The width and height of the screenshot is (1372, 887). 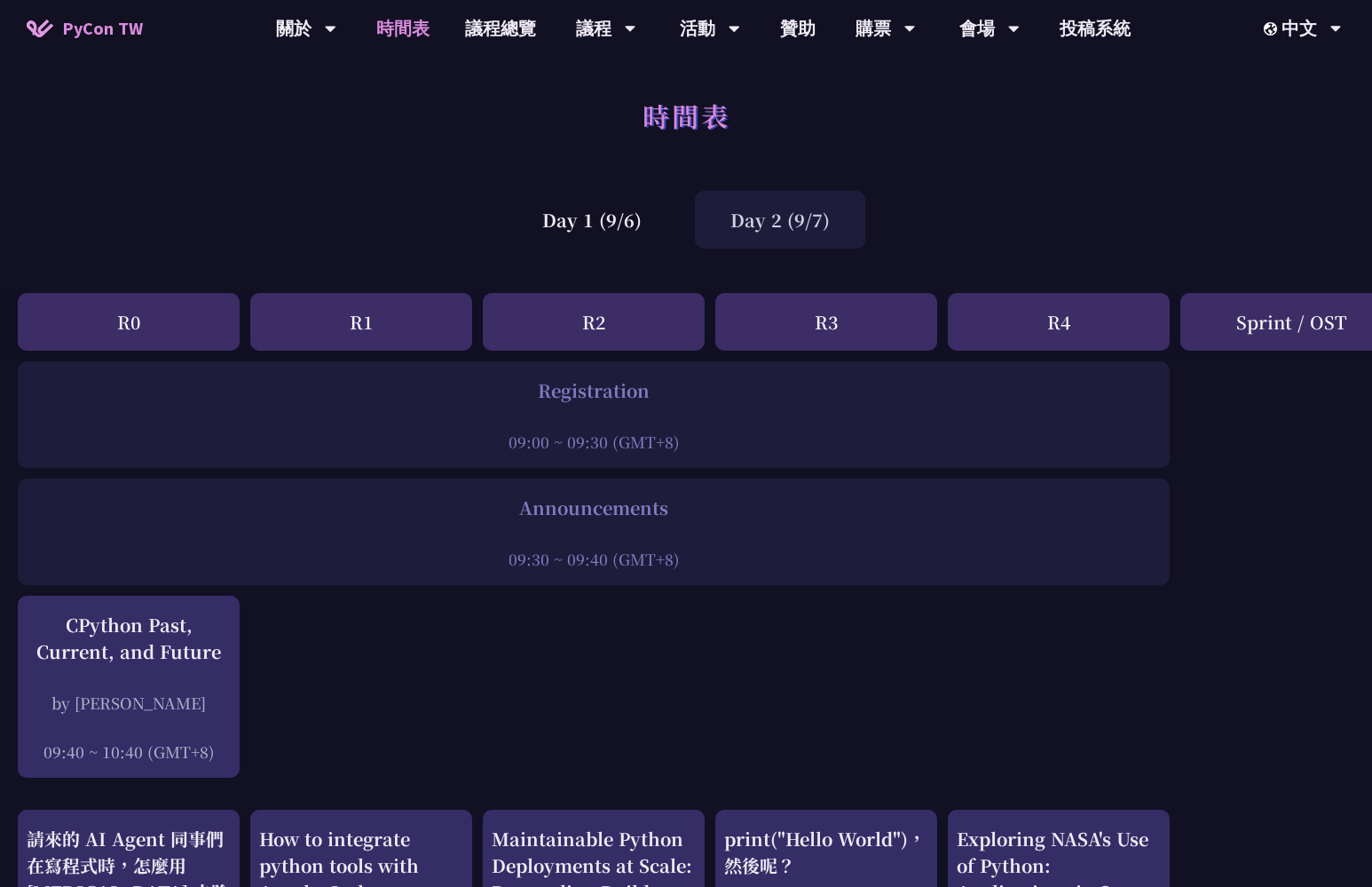 I want to click on div: R3, so click(x=827, y=322).